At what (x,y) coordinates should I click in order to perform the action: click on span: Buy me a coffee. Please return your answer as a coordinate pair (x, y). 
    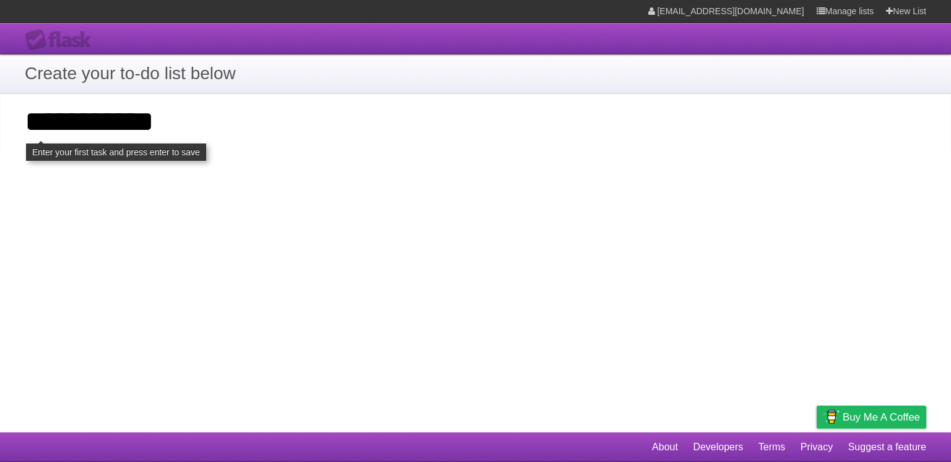
    Looking at the image, I should click on (881, 417).